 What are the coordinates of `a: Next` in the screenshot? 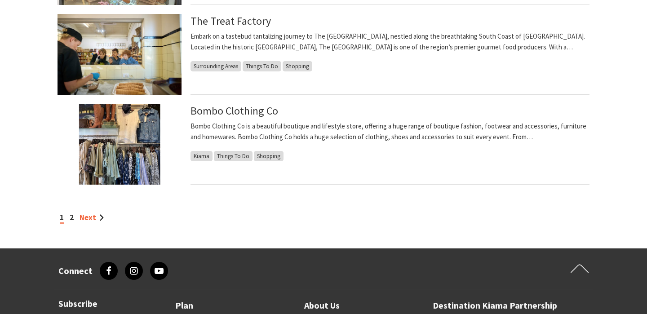 It's located at (92, 217).